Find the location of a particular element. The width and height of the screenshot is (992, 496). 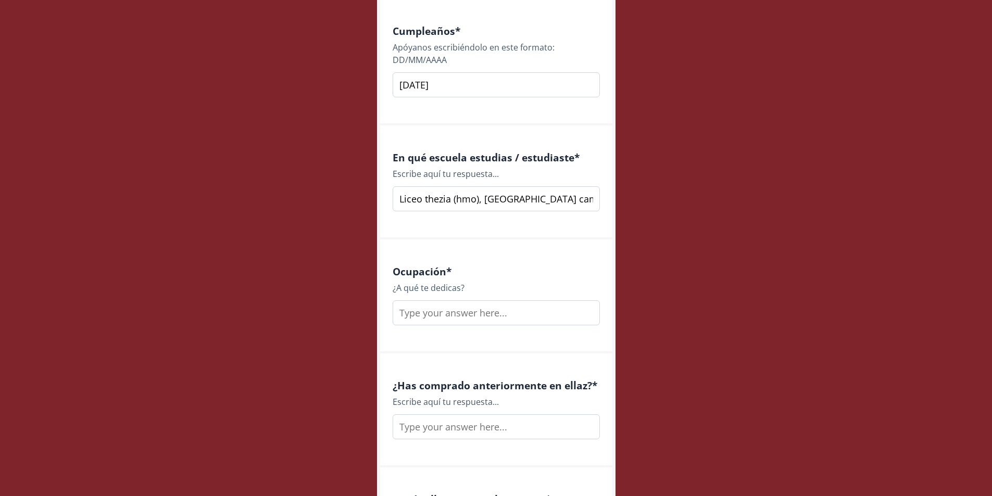

h4: En qué escuela estudias / estudiaste * is located at coordinates (496, 157).